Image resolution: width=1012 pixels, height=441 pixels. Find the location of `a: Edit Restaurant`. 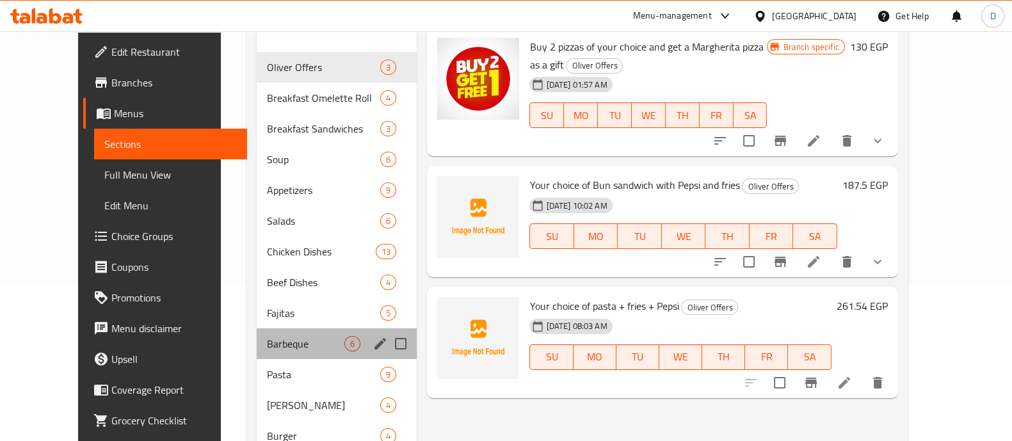

a: Edit Restaurant is located at coordinates (165, 52).